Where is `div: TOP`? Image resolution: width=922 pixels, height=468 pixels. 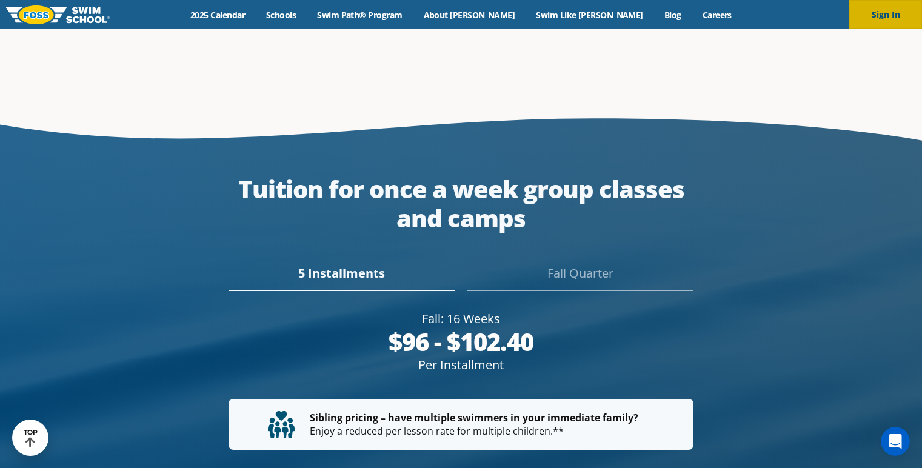 div: TOP is located at coordinates (30, 438).